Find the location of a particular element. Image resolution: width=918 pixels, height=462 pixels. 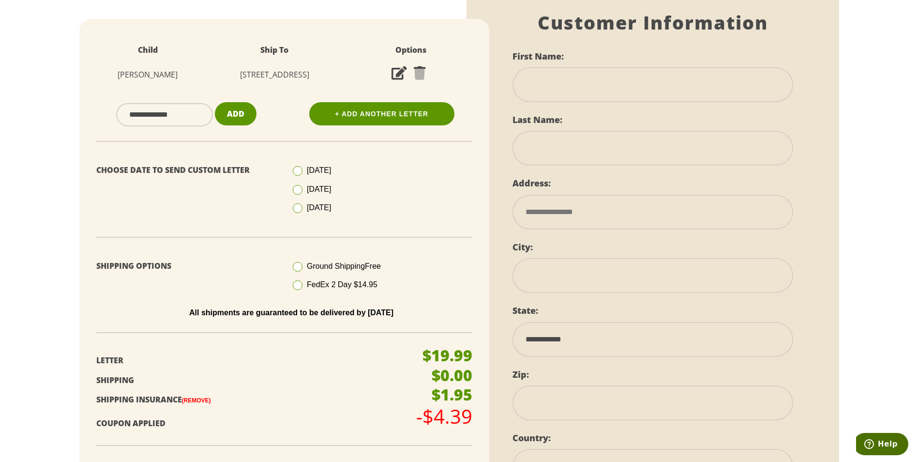

span: Ground Shipping is located at coordinates (344, 266).